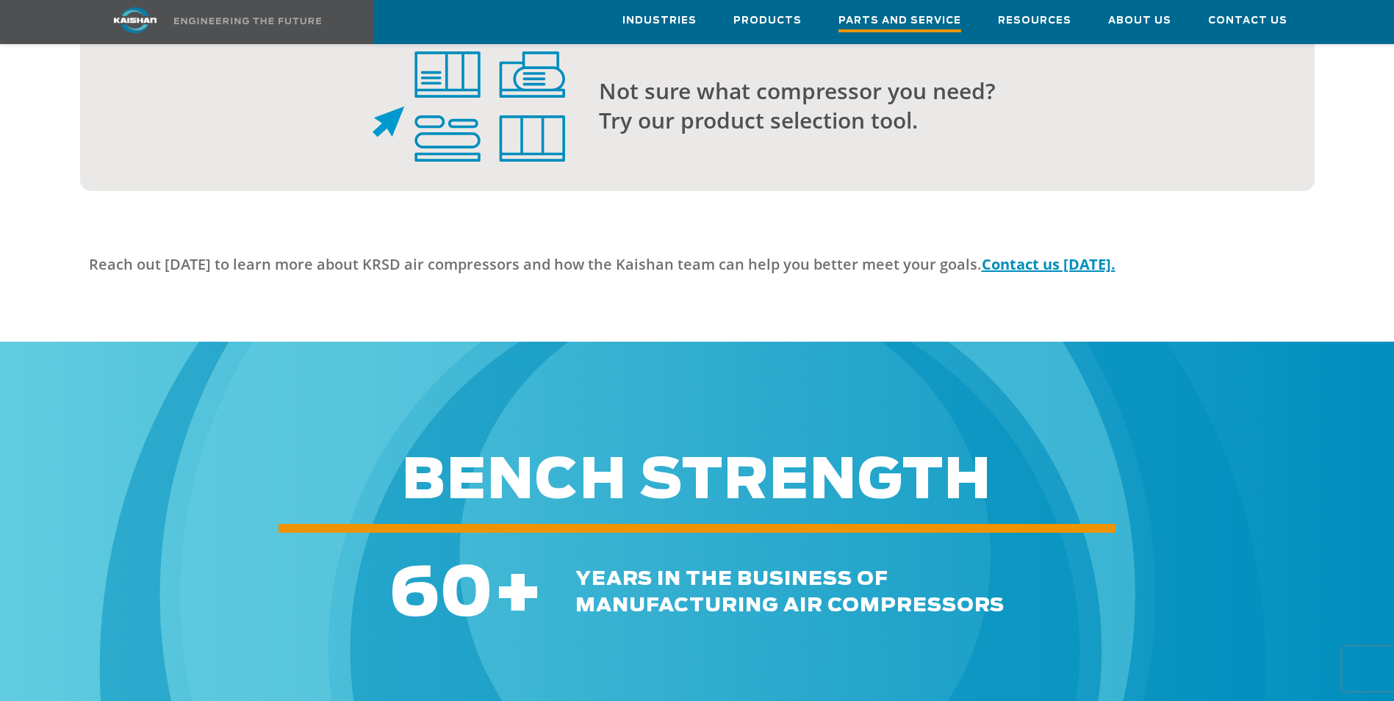  What do you see at coordinates (659, 21) in the screenshot?
I see `a: Industries` at bounding box center [659, 21].